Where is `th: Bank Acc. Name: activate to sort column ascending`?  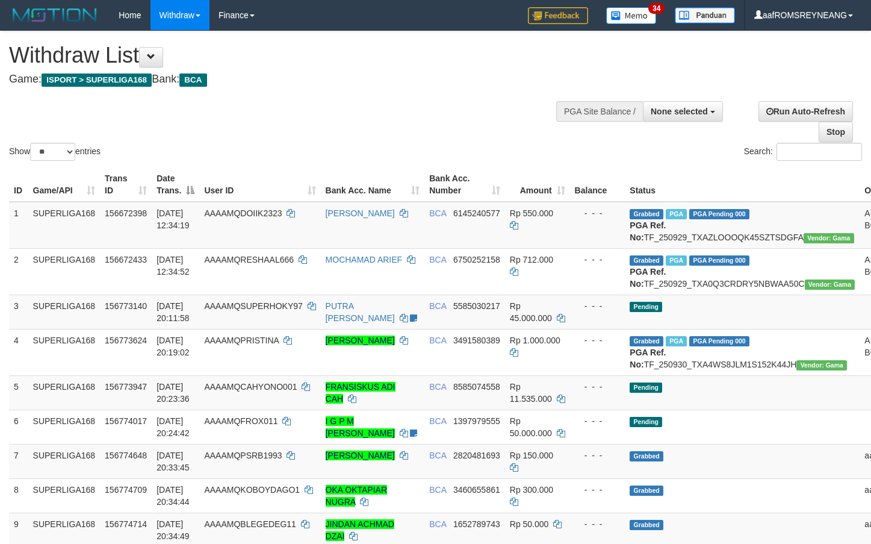
th: Bank Acc. Name: activate to sort column ascending is located at coordinates (373, 184).